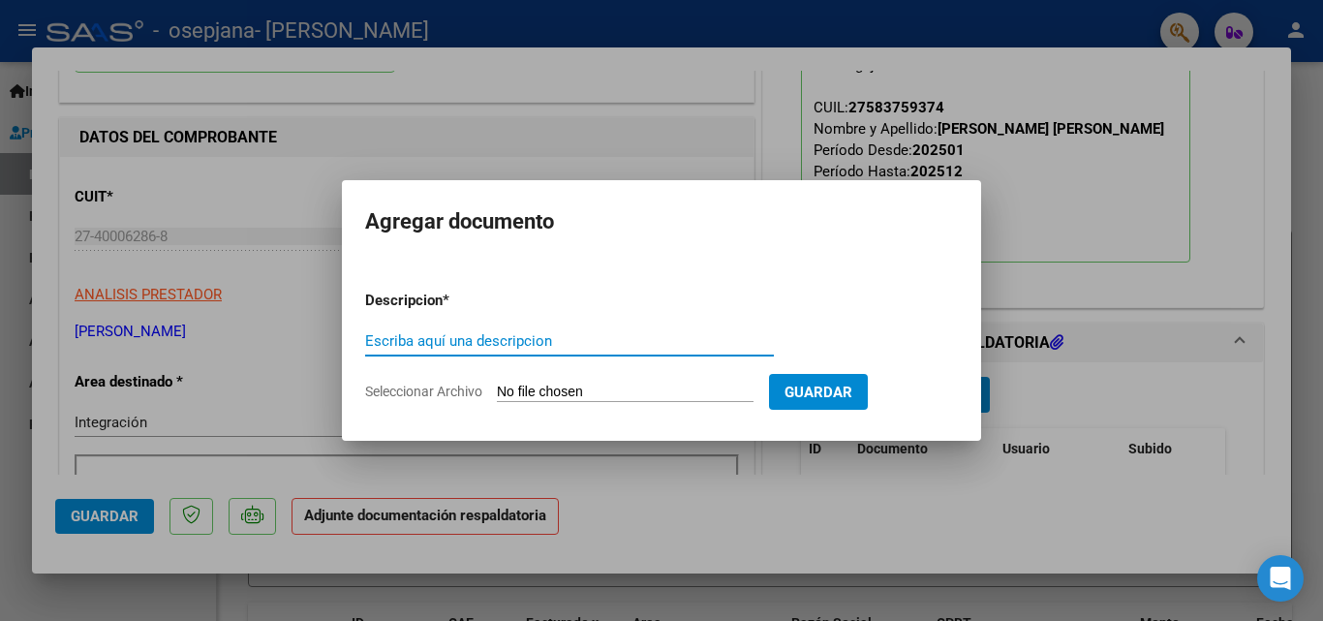 This screenshot has height=621, width=1323. I want to click on div: Open Intercom Messenger, so click(1281, 578).